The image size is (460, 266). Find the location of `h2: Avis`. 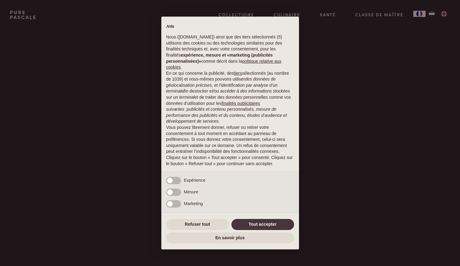

h2: Avis is located at coordinates (230, 27).